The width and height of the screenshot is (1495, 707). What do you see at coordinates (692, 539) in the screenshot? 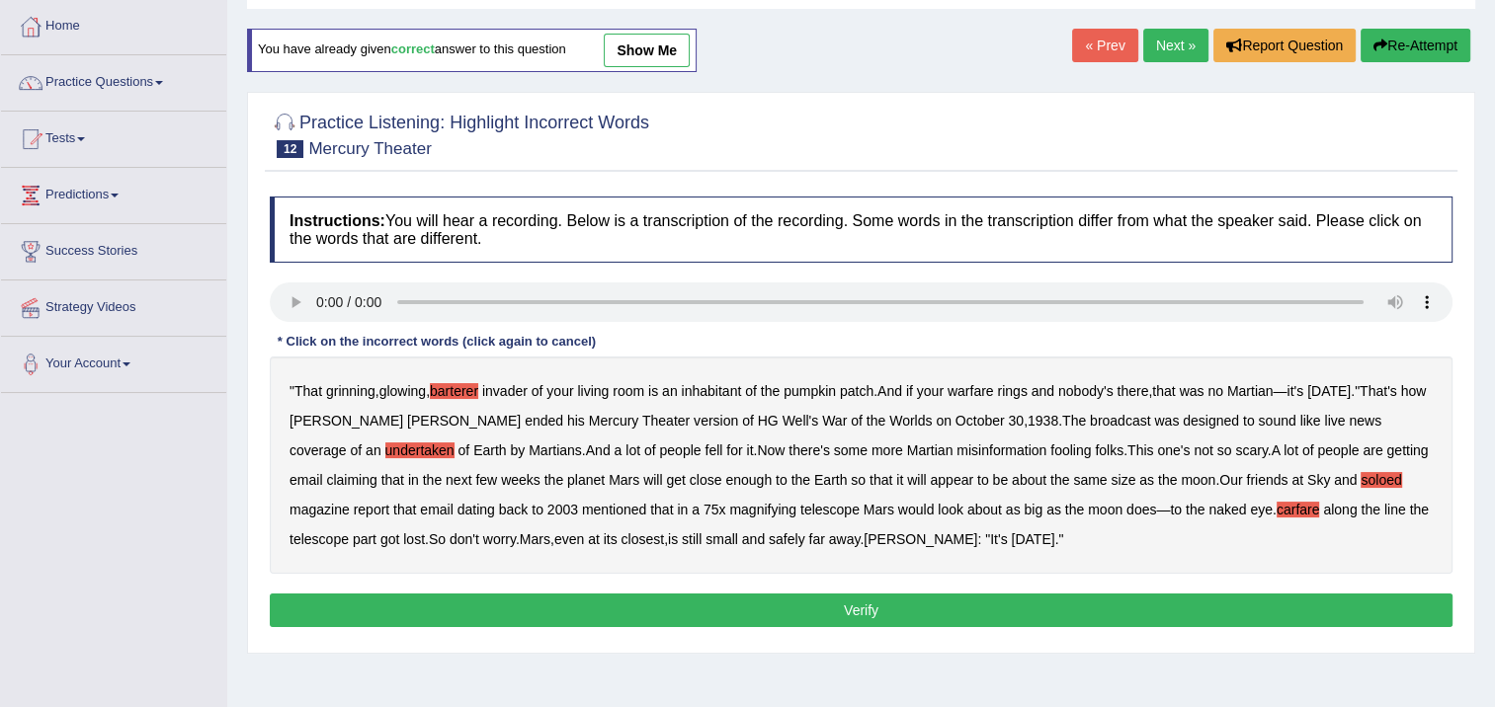
I see `b: still` at bounding box center [692, 539].